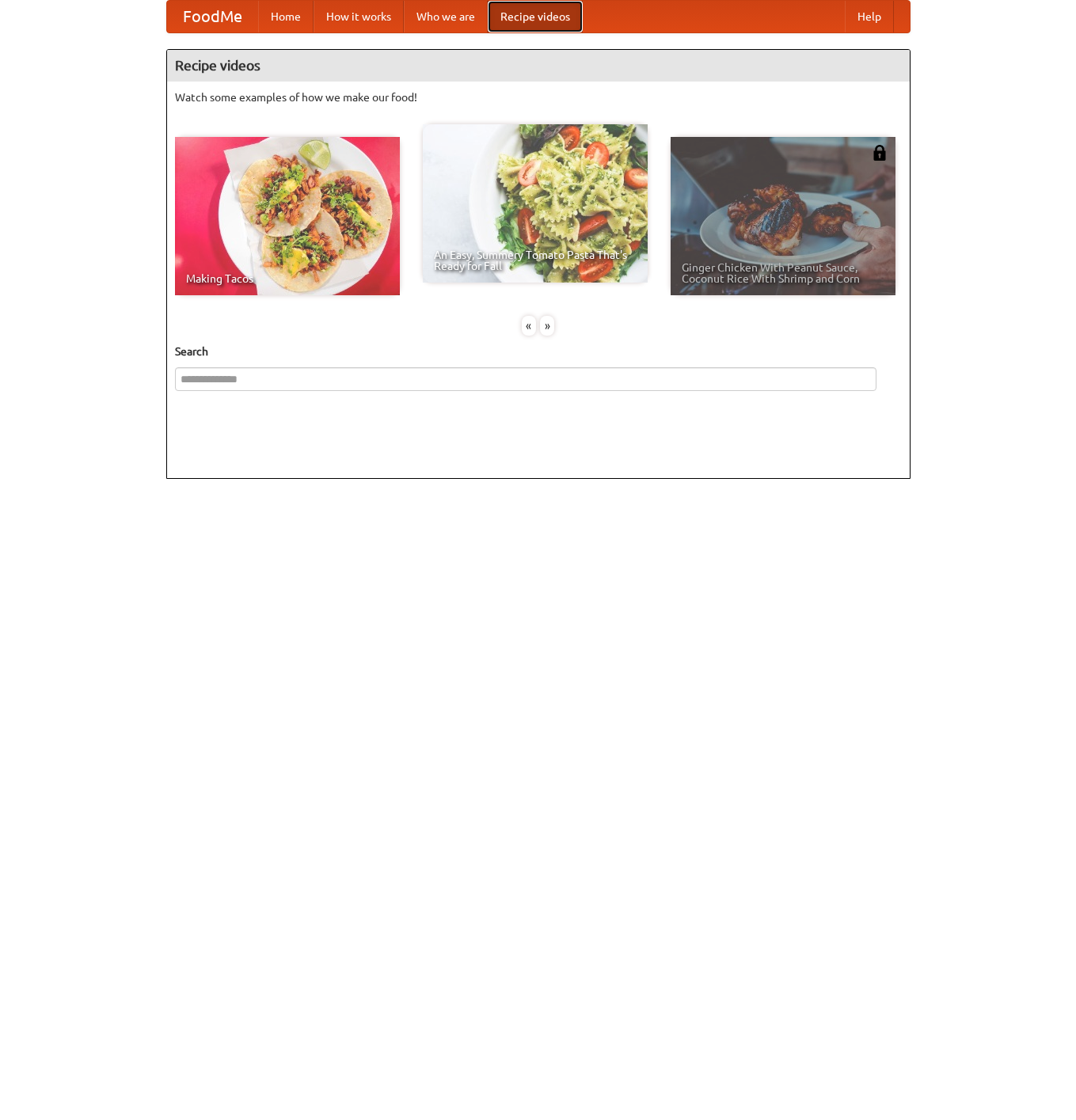  What do you see at coordinates (535, 17) in the screenshot?
I see `a: Recipe videos` at bounding box center [535, 17].